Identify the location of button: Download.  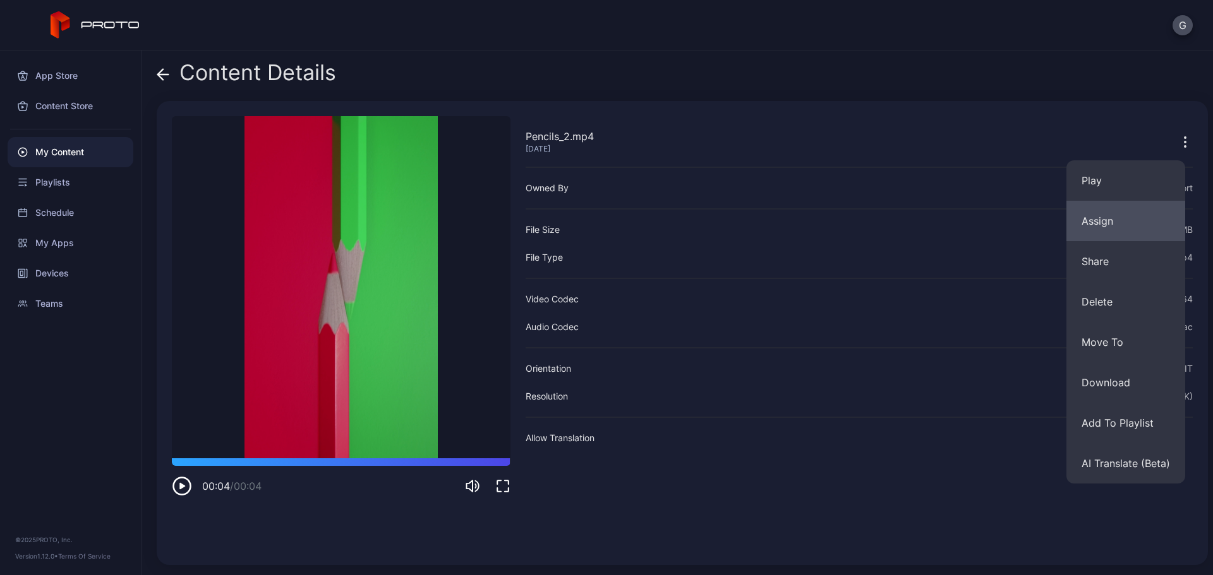
(1125, 383).